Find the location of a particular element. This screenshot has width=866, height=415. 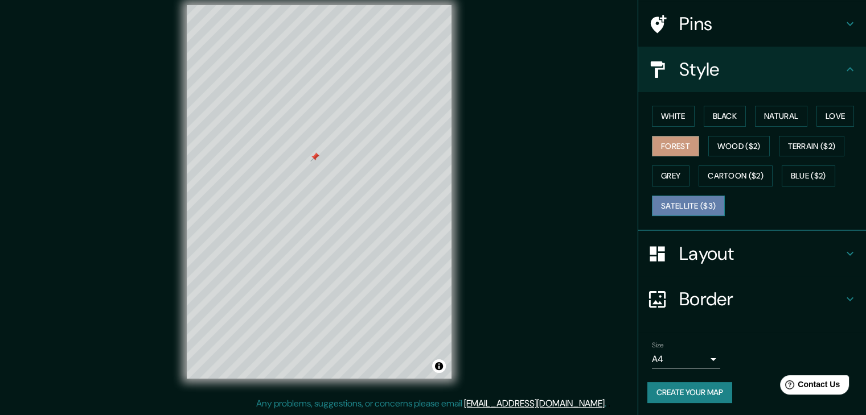

h4: Layout is located at coordinates (761, 254).